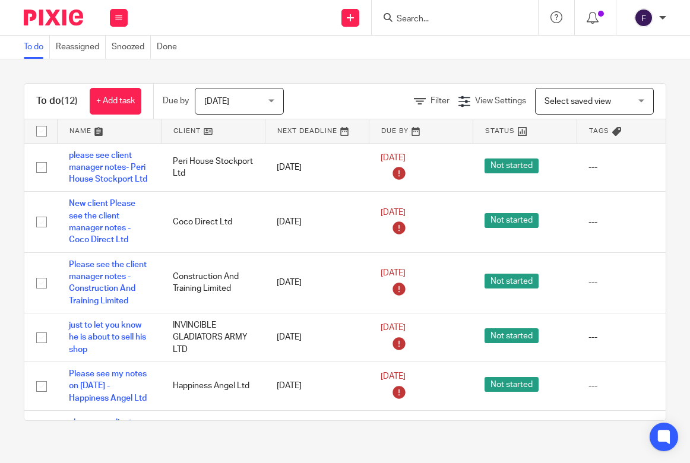 The width and height of the screenshot is (690, 463). What do you see at coordinates (81, 47) in the screenshot?
I see `a: Reassigned` at bounding box center [81, 47].